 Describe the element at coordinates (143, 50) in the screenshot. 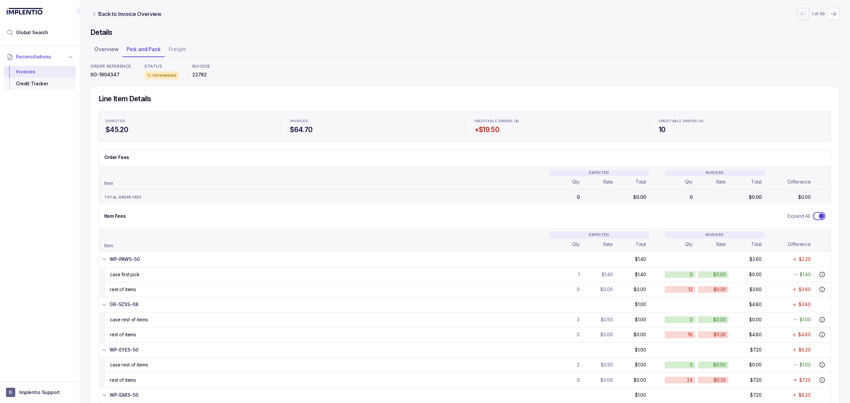

I see `li: Tab Pick and Pack` at that location.